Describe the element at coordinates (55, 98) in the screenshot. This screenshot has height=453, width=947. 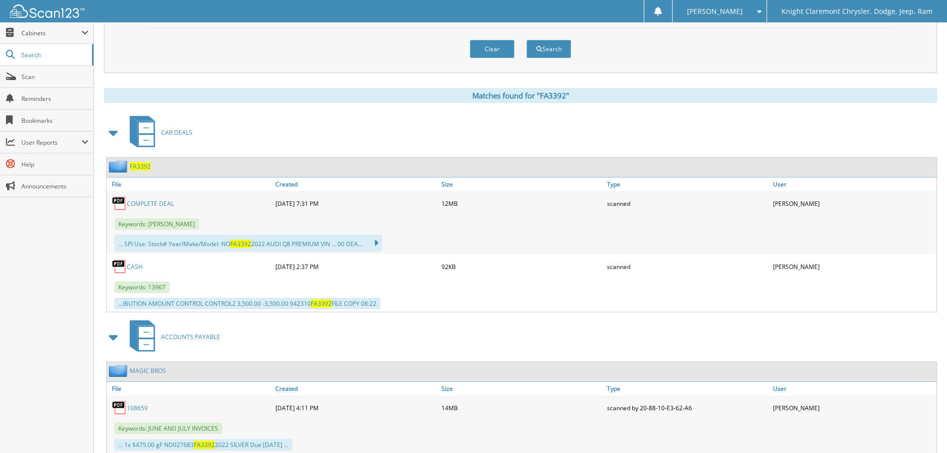
I see `span: Reminders` at that location.